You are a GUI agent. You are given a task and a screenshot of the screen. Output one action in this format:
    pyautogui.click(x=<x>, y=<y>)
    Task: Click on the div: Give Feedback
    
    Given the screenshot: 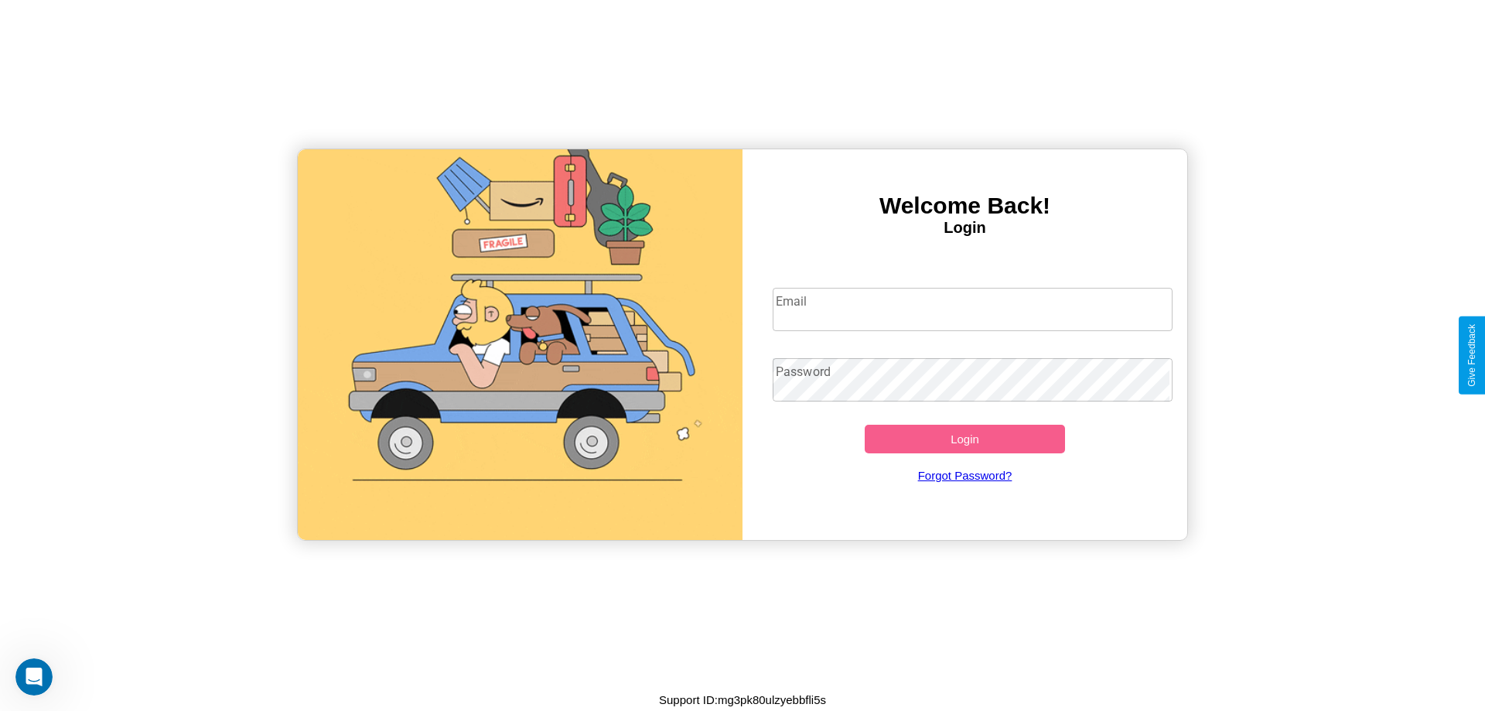 What is the action you would take?
    pyautogui.click(x=1471, y=355)
    